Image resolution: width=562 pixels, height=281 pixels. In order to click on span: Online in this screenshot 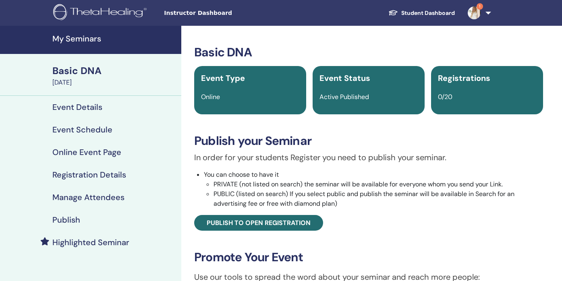, I will do `click(210, 97)`.